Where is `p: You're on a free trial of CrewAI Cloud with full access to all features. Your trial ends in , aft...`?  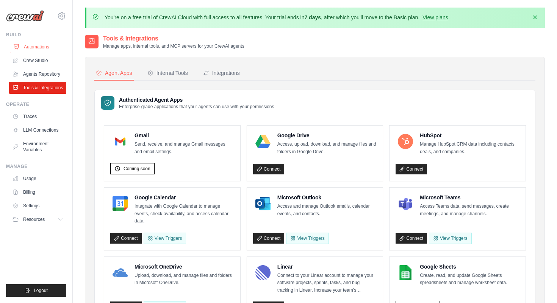
p: You're on a free trial of CrewAI Cloud with full access to all features. Your trial ends in , aft... is located at coordinates (277, 17).